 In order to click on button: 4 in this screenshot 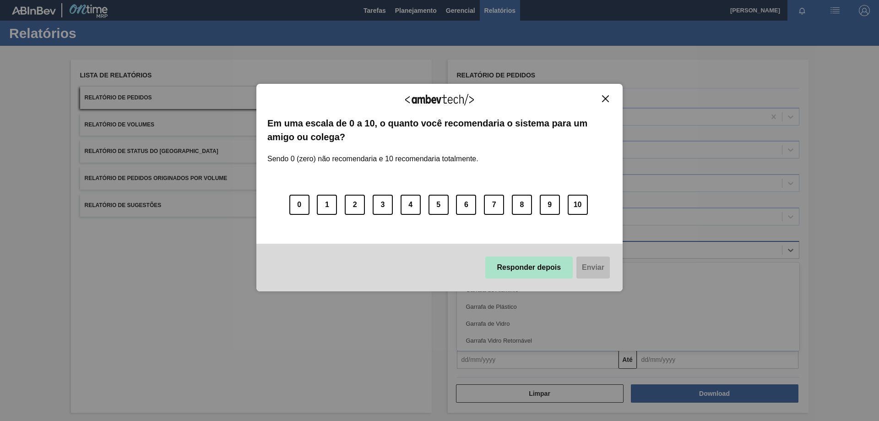, I will do `click(411, 205)`.